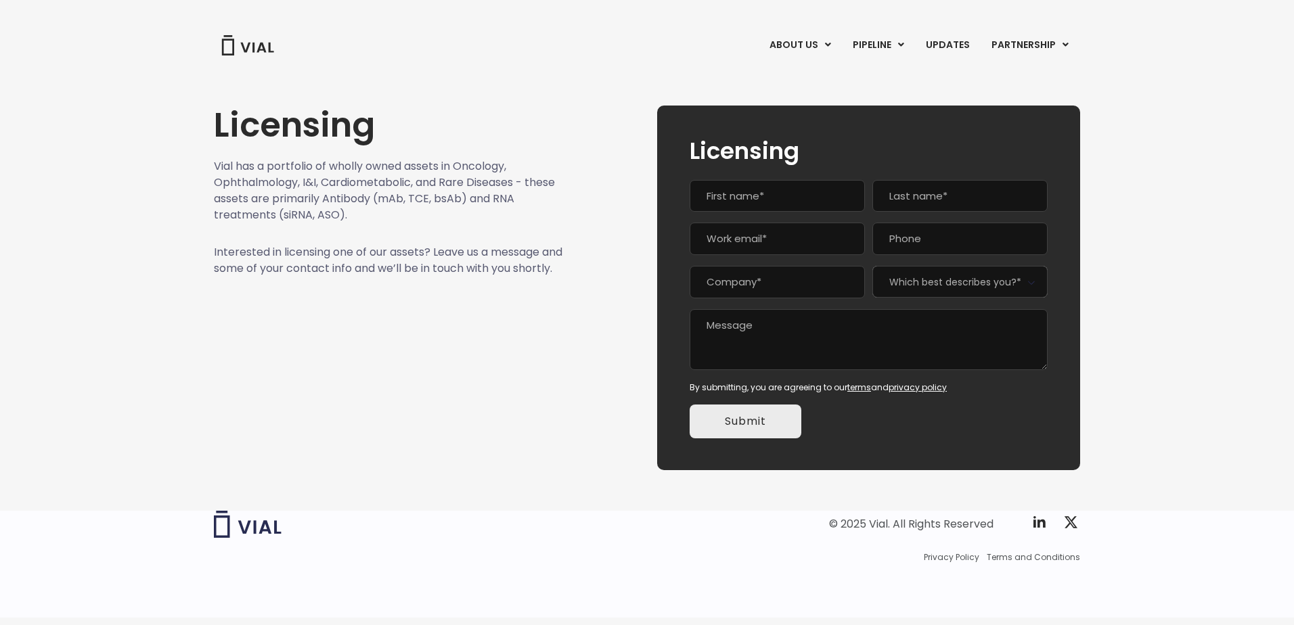 This screenshot has width=1294, height=625. What do you see at coordinates (248, 524) in the screenshot?
I see `img: Vial logo wih "Vial" spelled out` at bounding box center [248, 524].